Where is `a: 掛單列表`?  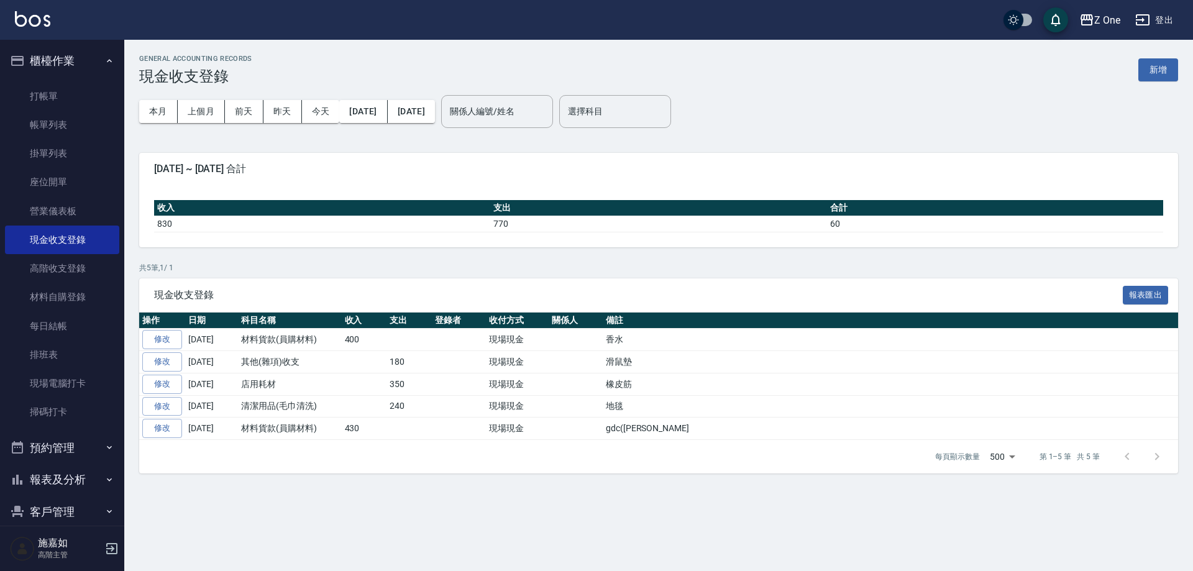 a: 掛單列表 is located at coordinates (62, 153).